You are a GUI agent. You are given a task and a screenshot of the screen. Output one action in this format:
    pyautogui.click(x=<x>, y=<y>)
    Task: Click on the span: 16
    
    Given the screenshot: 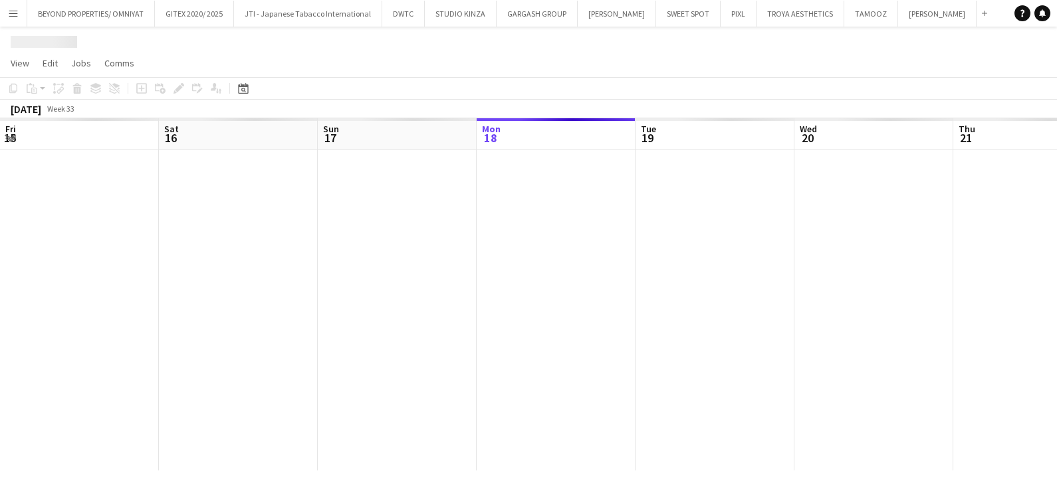 What is the action you would take?
    pyautogui.click(x=170, y=138)
    